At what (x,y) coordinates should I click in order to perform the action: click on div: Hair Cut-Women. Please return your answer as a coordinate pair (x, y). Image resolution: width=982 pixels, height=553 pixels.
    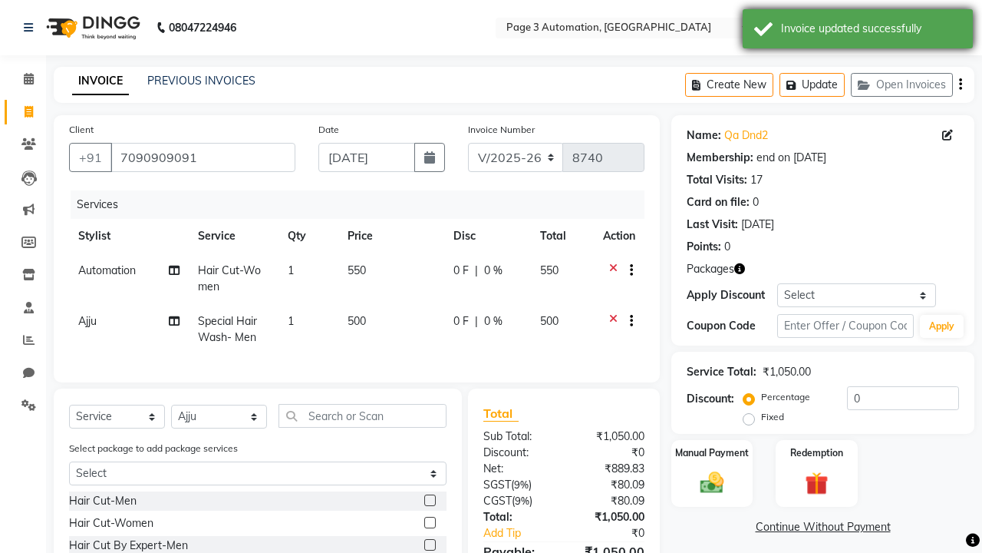
    Looking at the image, I should click on (111, 523).